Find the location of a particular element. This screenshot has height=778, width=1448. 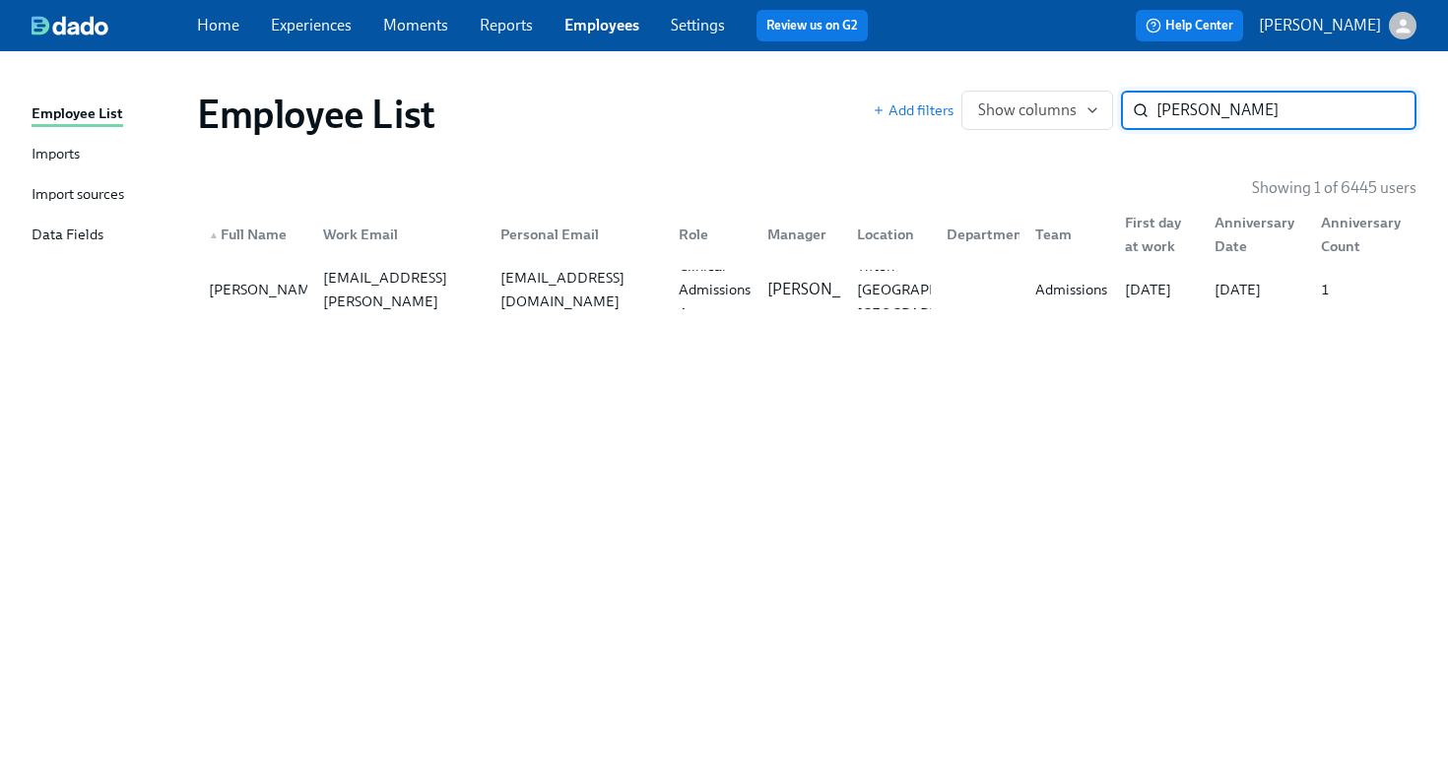

a: Experiences is located at coordinates (311, 25).